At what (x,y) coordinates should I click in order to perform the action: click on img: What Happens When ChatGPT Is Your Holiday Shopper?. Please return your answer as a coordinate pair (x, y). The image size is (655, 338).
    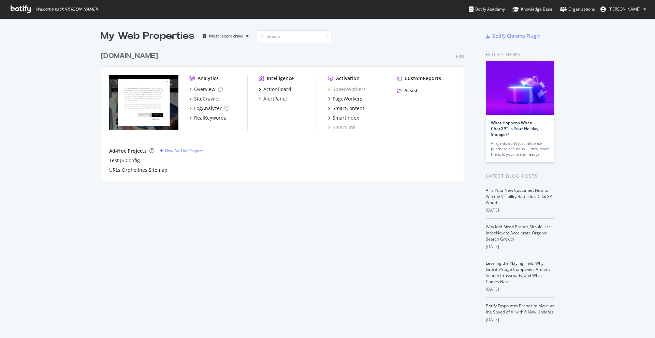
    Looking at the image, I should click on (520, 88).